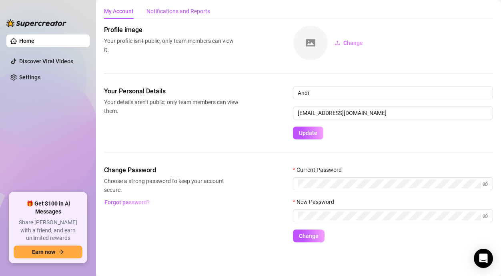  I want to click on img: logo-BBDzfeDw.svg, so click(36, 23).